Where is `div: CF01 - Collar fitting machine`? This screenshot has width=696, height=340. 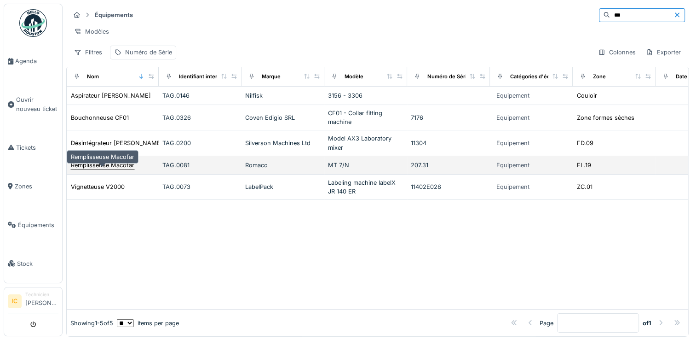 div: CF01 - Collar fitting machine is located at coordinates (366, 117).